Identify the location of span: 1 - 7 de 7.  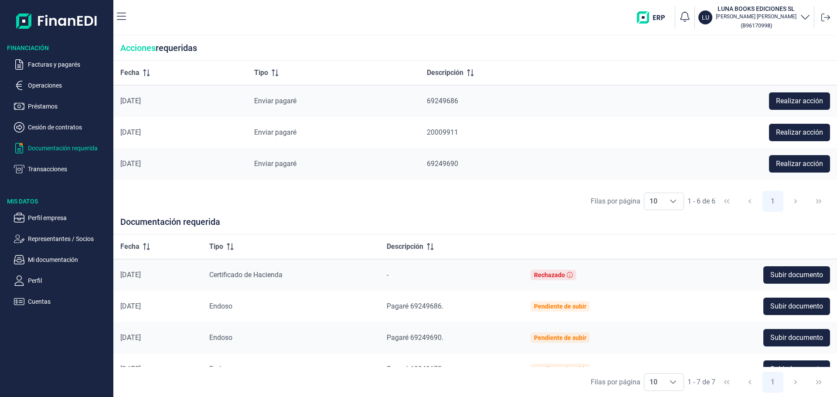
(701, 382).